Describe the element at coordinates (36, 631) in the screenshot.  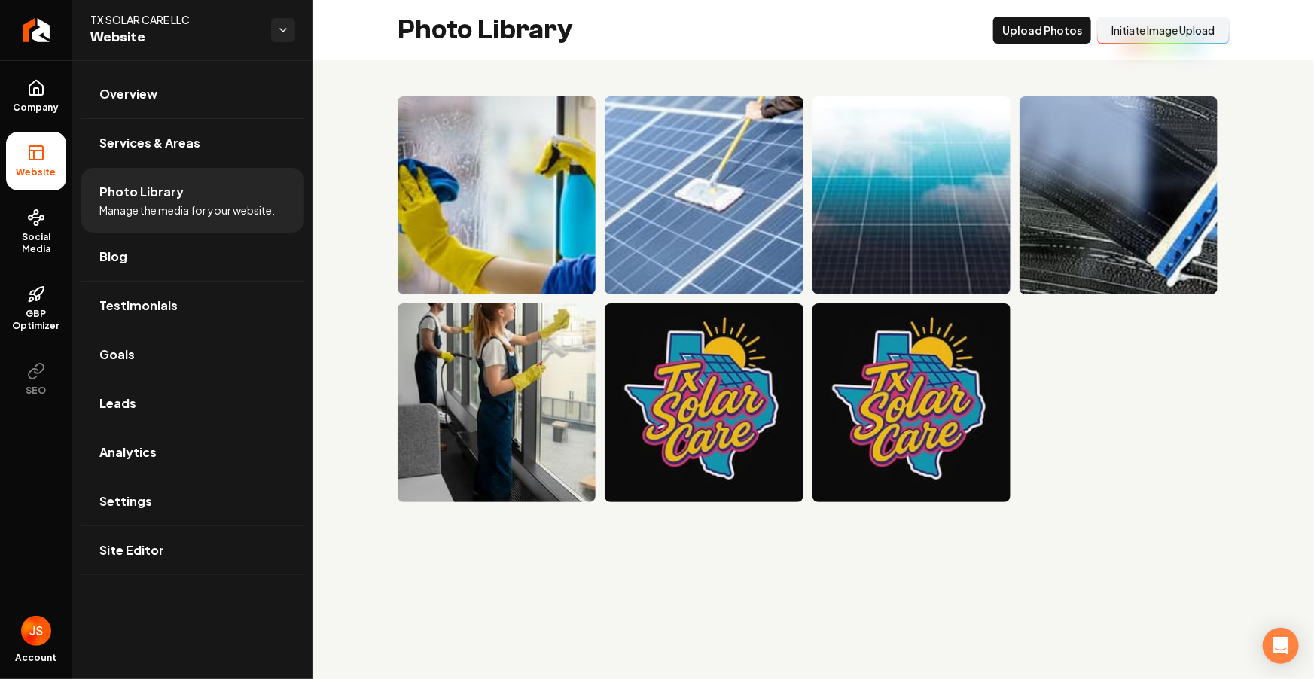
I see `img: James Shamoun` at that location.